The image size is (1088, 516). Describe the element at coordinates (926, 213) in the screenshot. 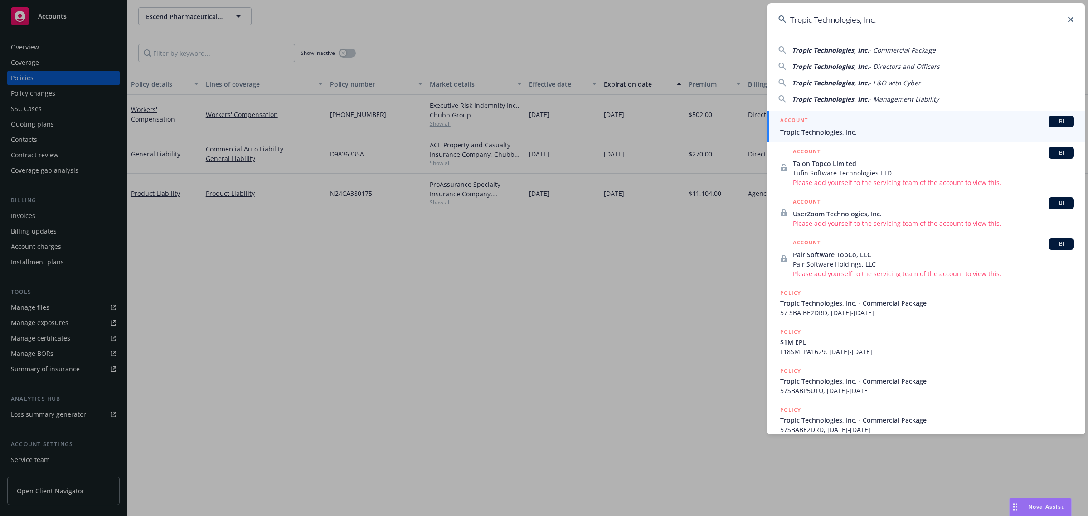

I see `a: ACCOUNTBIUserZoom Technologies, Inc.Please add yourself to the servicing team of the account to v...` at that location.